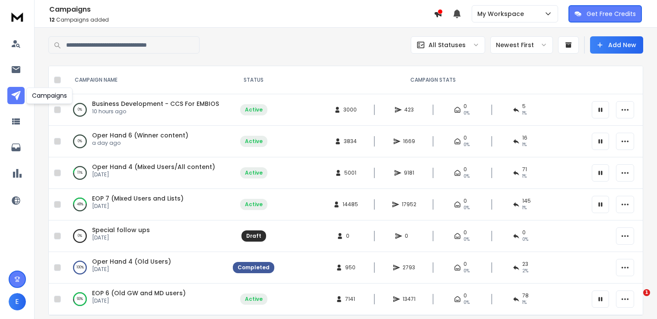 The height and width of the screenshot is (319, 657). What do you see at coordinates (433, 80) in the screenshot?
I see `th: CAMPAIGN STATS` at bounding box center [433, 80].